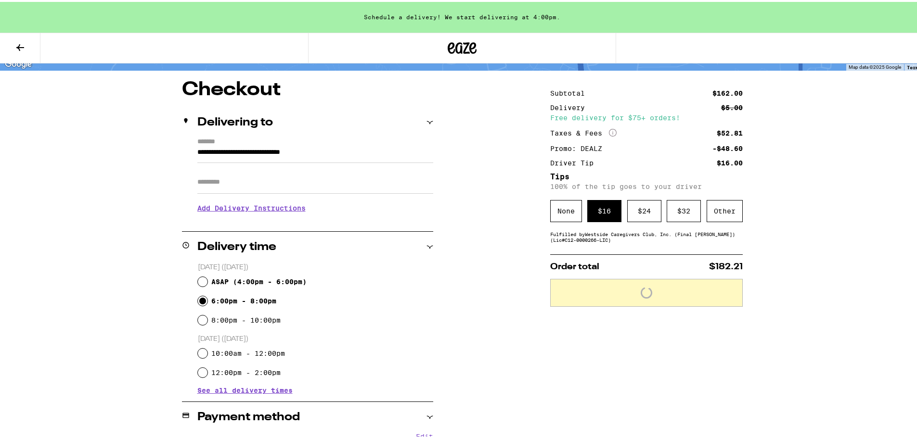 This screenshot has width=917, height=438. I want to click on div: $ 32, so click(683, 209).